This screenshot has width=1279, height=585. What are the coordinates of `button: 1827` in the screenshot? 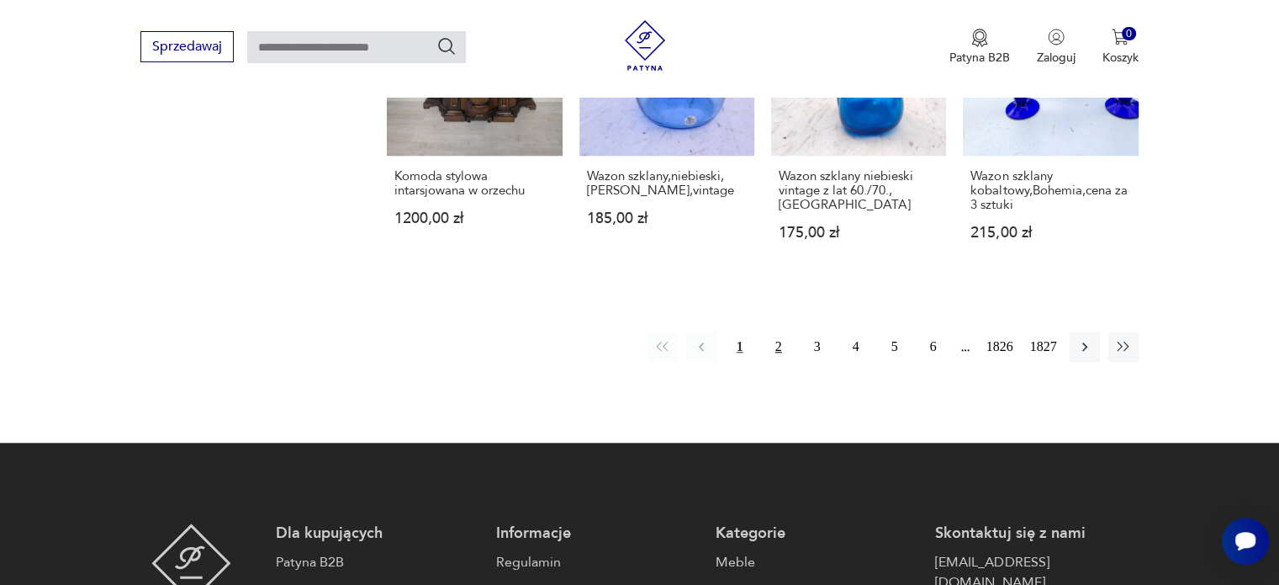 It's located at (1044, 347).